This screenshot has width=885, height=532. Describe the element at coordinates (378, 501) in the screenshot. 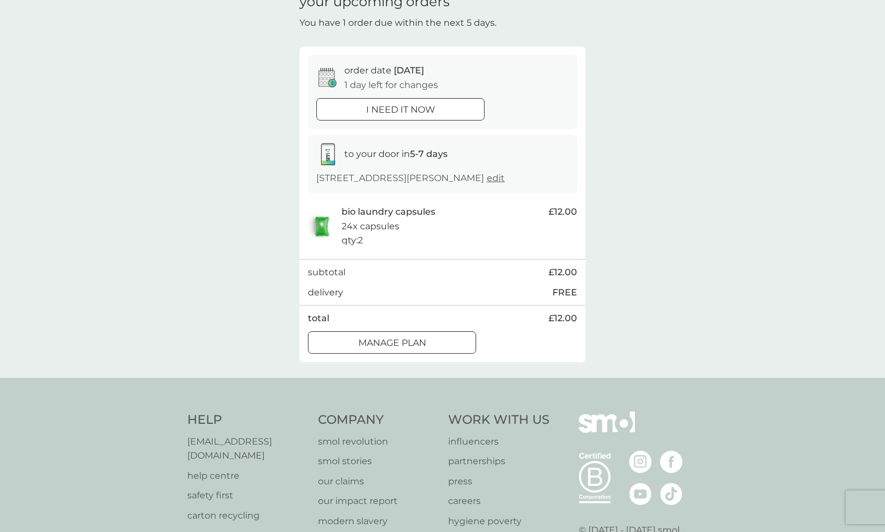

I see `a: our impact report` at that location.